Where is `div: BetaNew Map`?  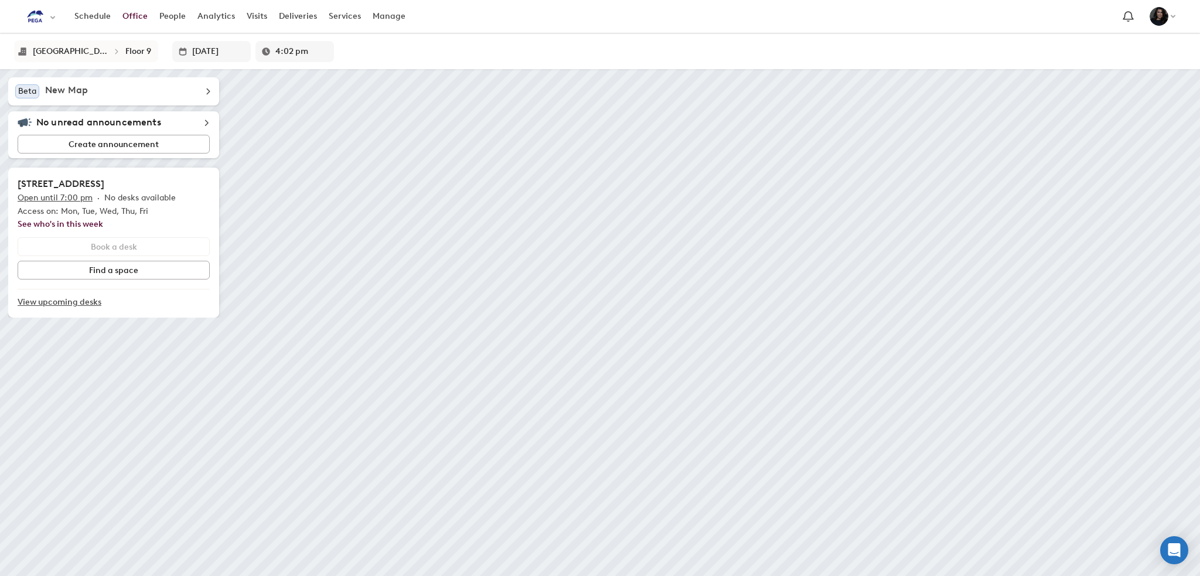 div: BetaNew Map is located at coordinates (114, 91).